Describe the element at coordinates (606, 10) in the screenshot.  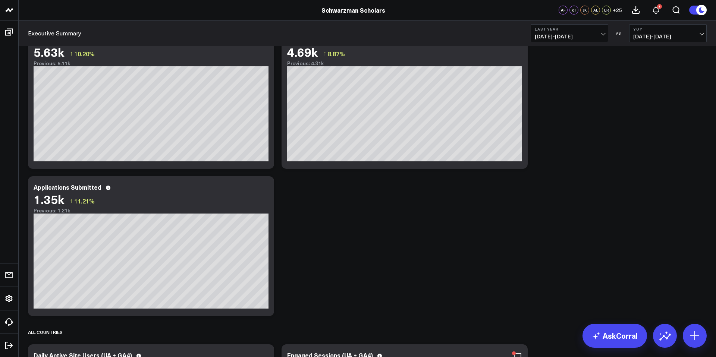
I see `div: LR` at that location.